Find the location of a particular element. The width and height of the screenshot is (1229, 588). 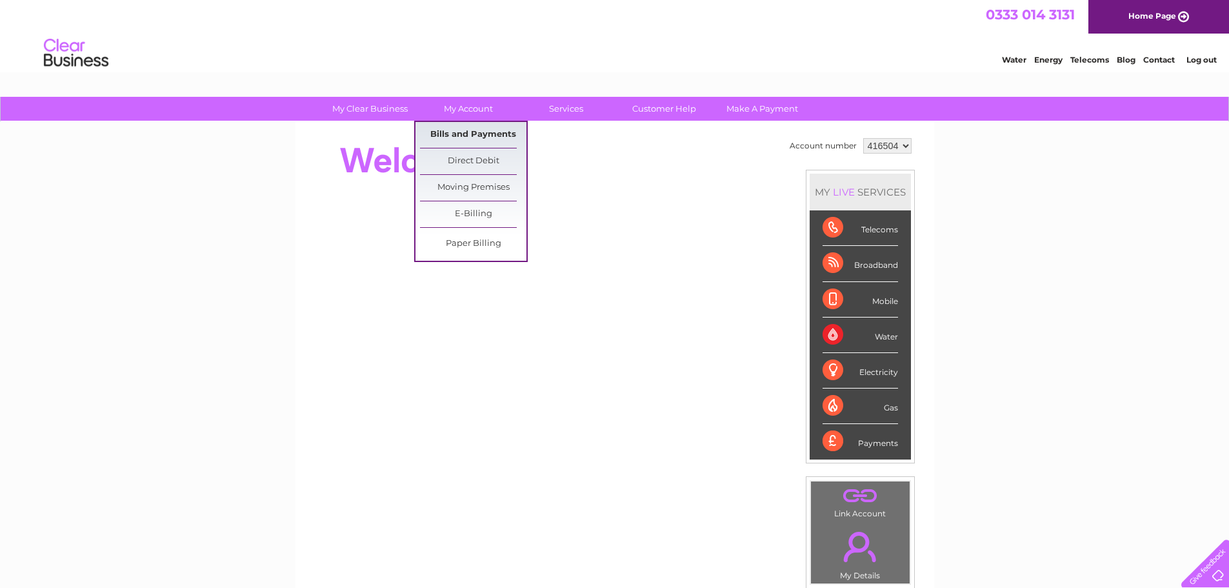

a: Telecoms is located at coordinates (1089, 59).